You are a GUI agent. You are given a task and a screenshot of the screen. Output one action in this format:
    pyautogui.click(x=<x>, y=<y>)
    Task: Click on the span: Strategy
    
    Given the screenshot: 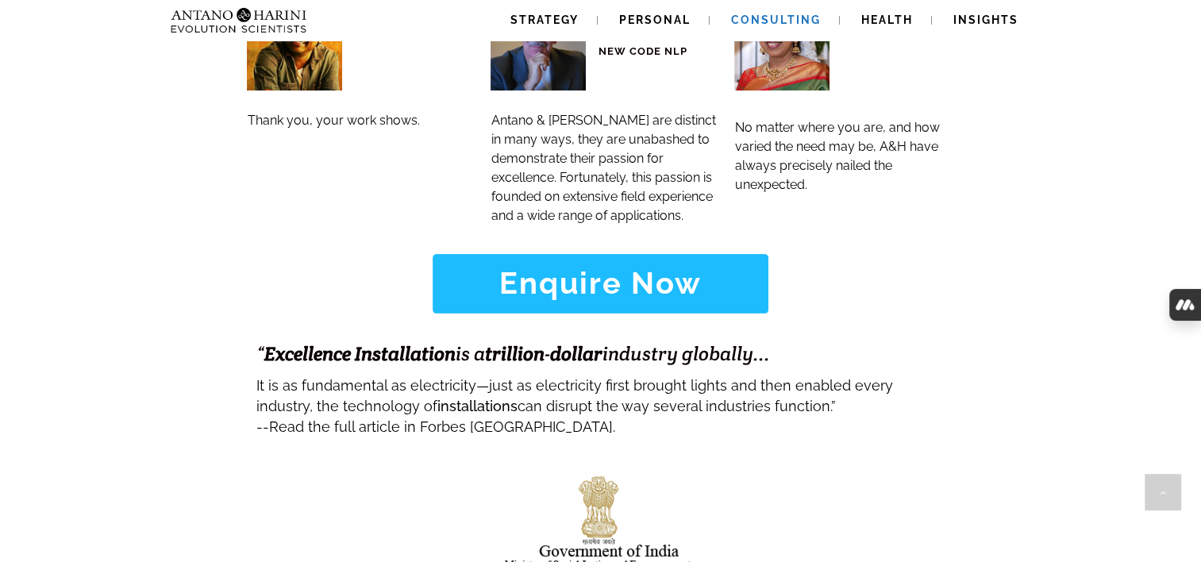 What is the action you would take?
    pyautogui.click(x=545, y=20)
    